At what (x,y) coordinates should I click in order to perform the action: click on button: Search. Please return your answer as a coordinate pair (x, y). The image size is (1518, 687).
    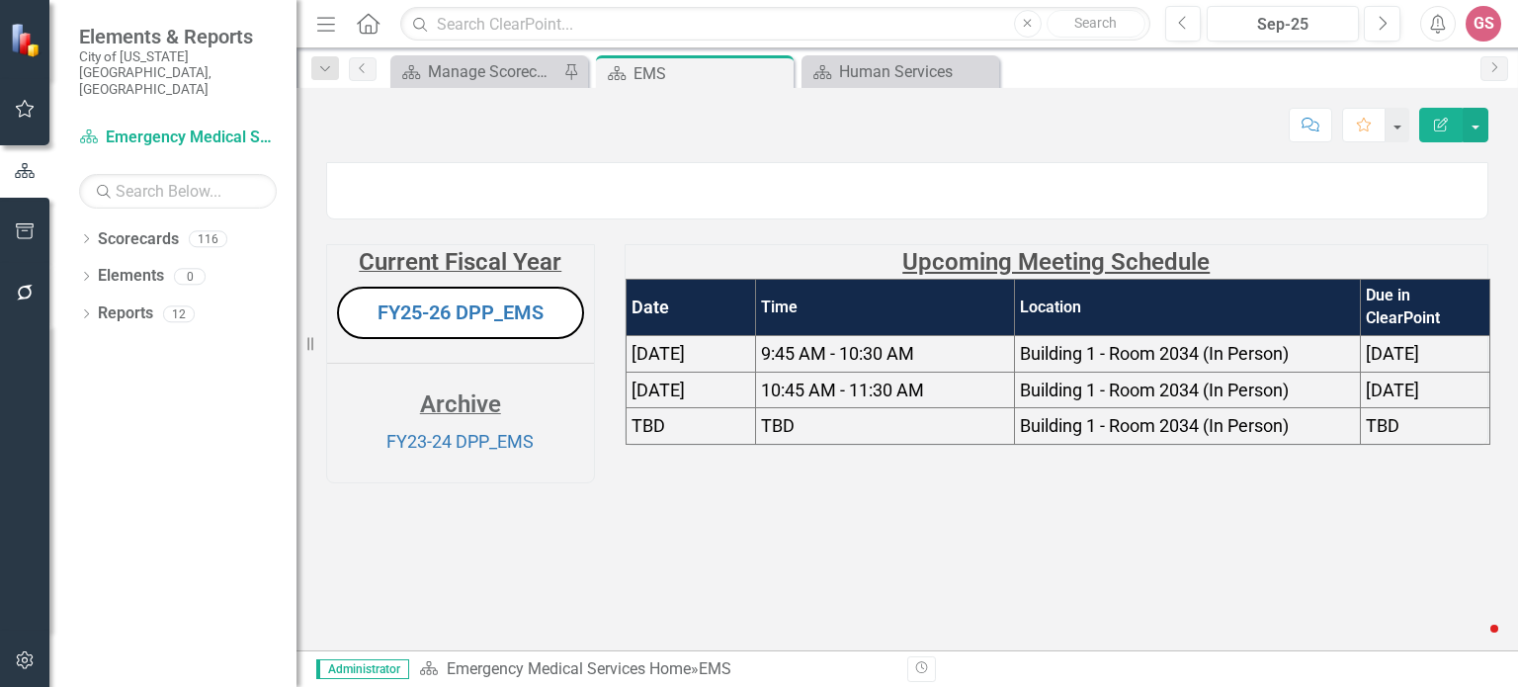
    Looking at the image, I should click on (1096, 24).